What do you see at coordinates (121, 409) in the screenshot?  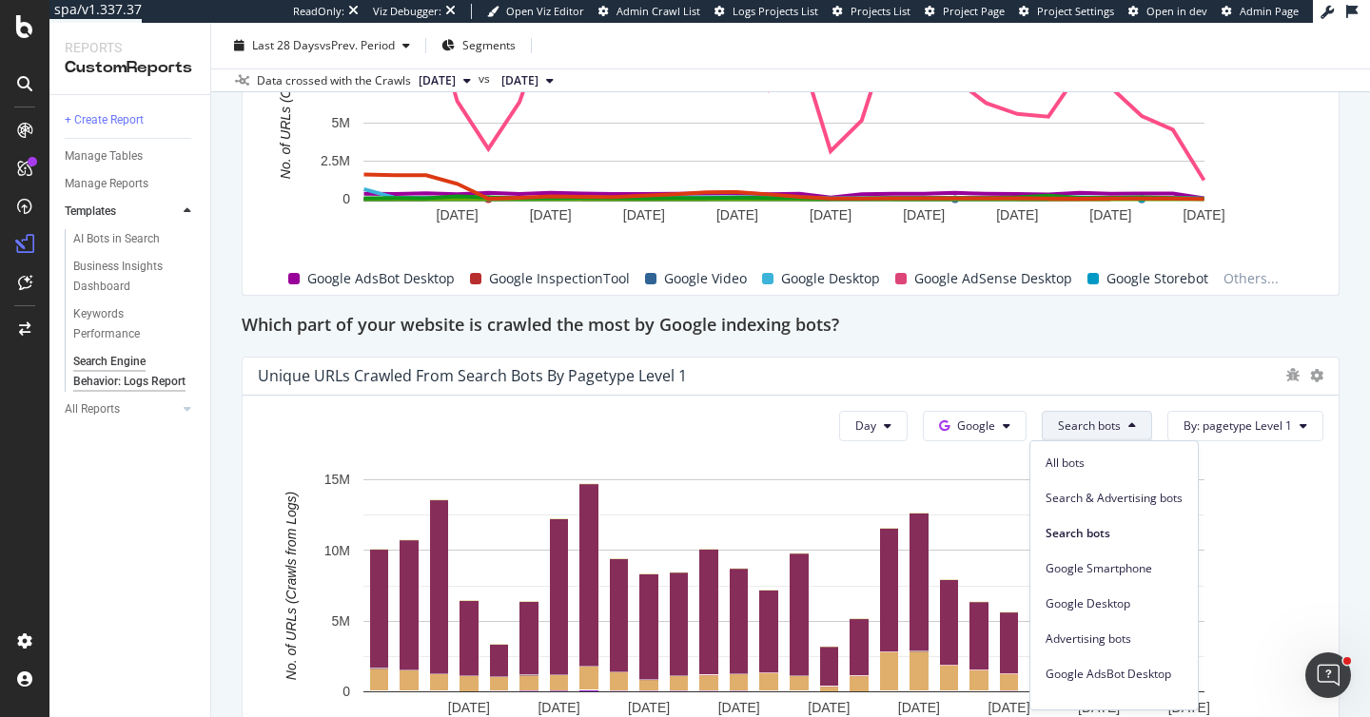 I see `a: All Reports` at bounding box center [121, 409].